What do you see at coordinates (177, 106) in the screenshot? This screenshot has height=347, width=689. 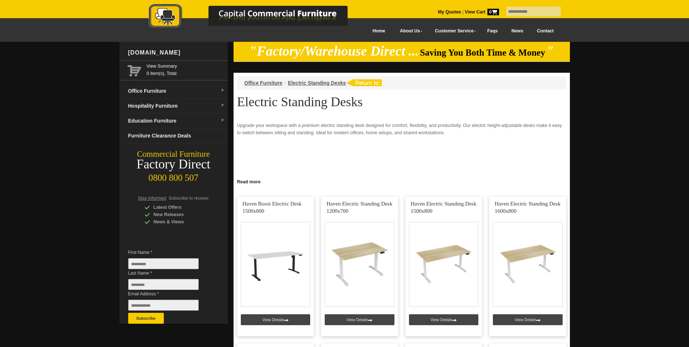 I see `a: Hospitality Furnituredropdown` at bounding box center [177, 106].